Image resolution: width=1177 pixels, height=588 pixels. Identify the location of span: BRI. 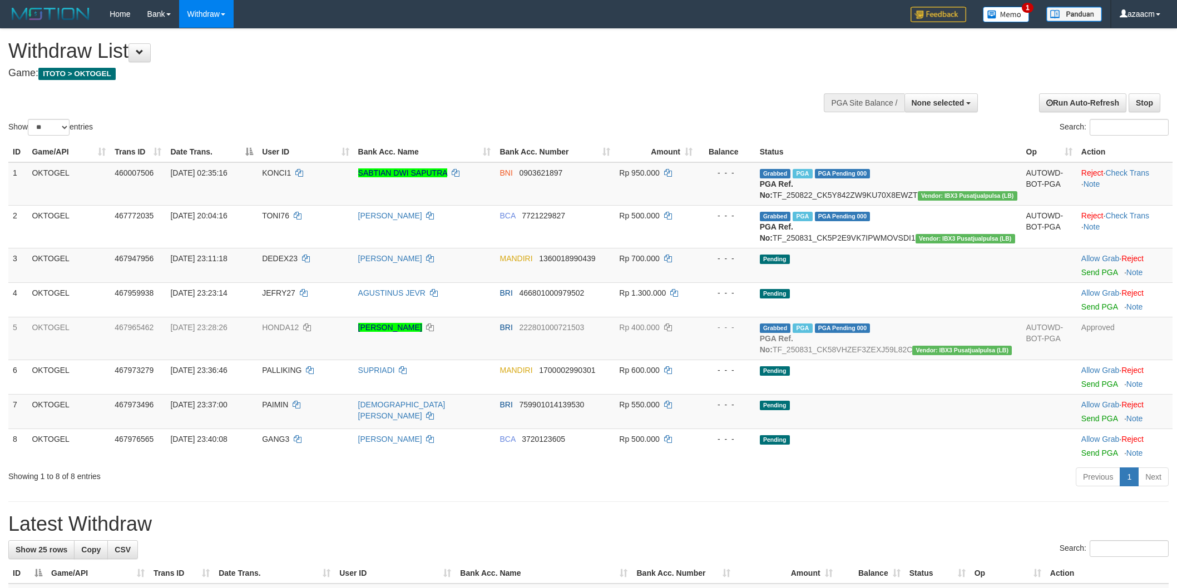
(505, 293).